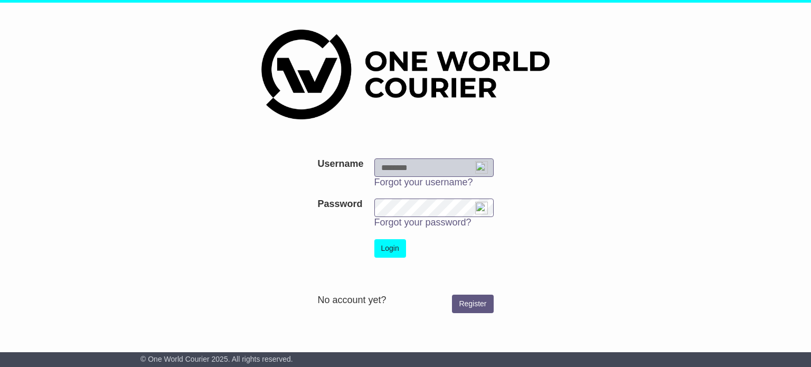  What do you see at coordinates (390, 248) in the screenshot?
I see `button: Login` at bounding box center [390, 248].